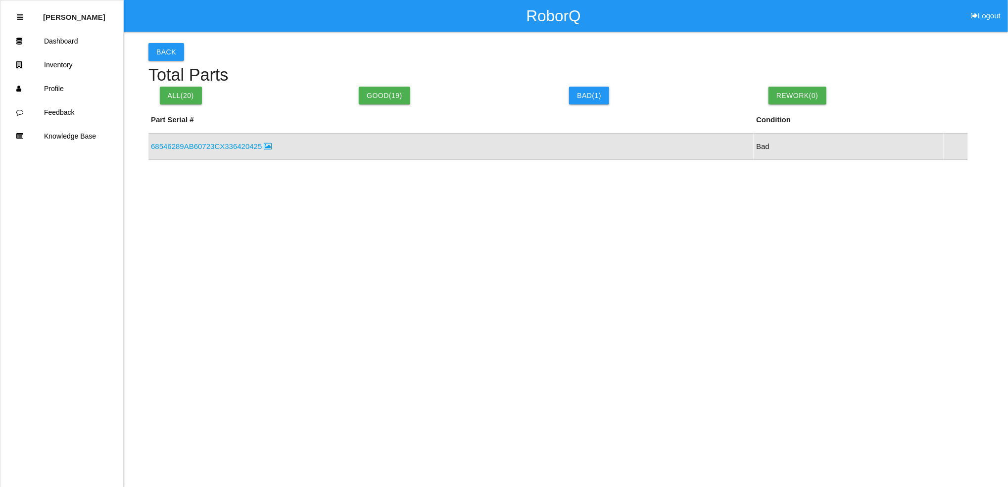  I want to click on a: Inventory, so click(62, 65).